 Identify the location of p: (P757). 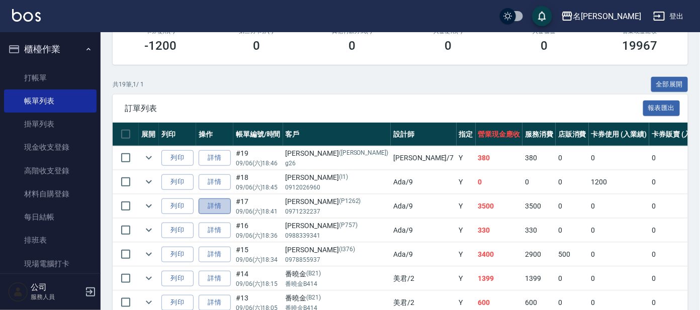
(348, 226).